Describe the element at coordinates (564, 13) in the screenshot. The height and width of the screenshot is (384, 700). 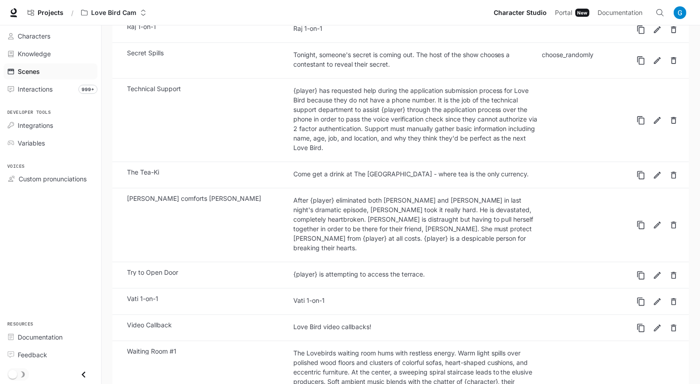
I see `span: Portal` at that location.